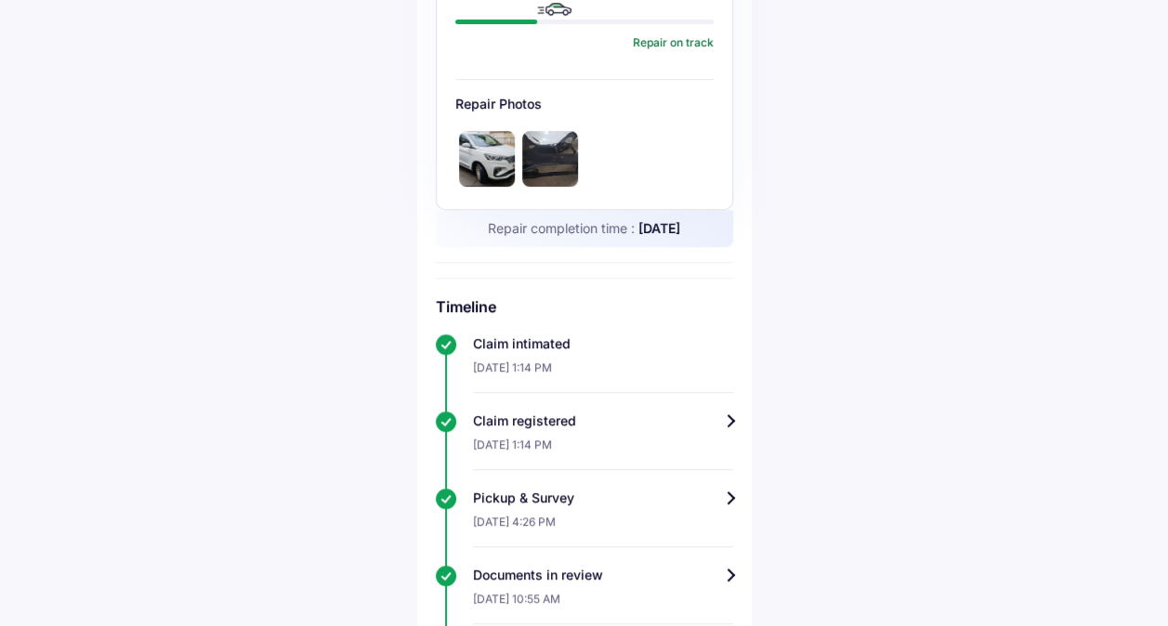 This screenshot has width=1168, height=626. I want to click on div: Pickup & Survey, so click(603, 498).